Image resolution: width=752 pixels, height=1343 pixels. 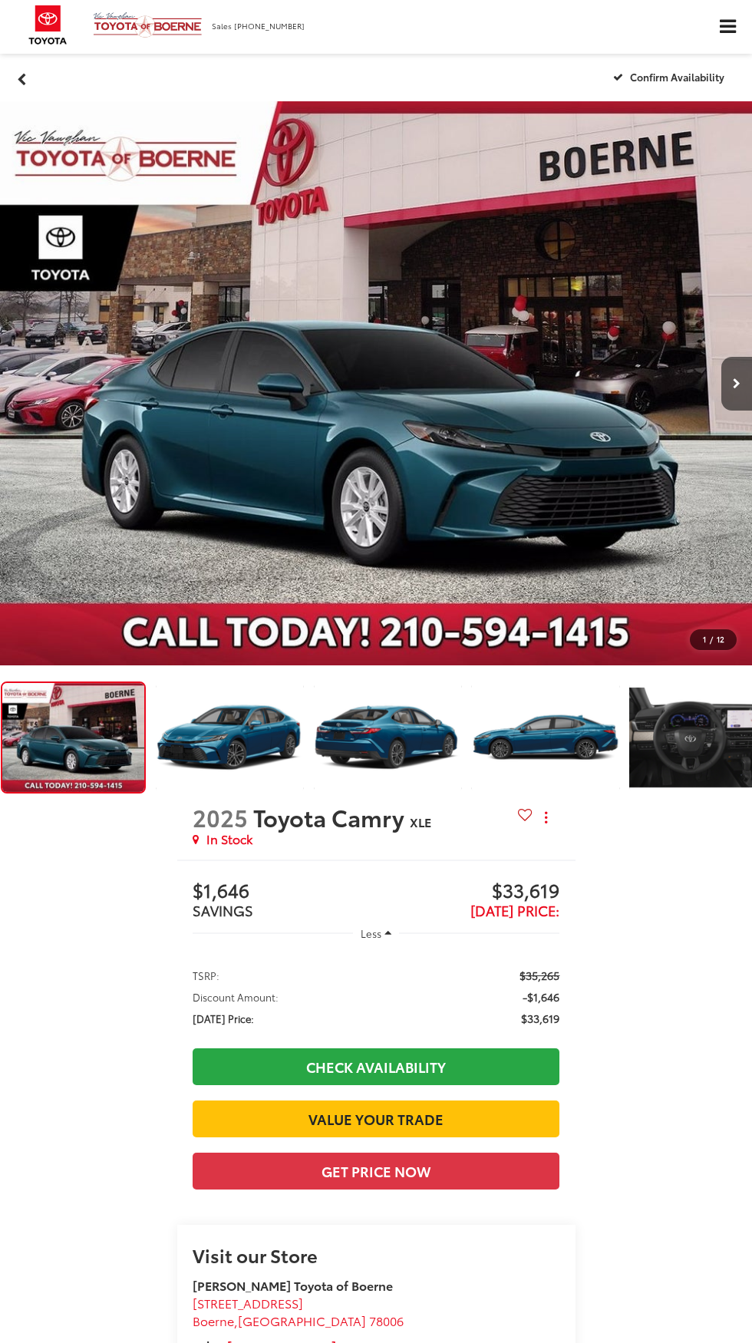 I want to click on span: -$1,646, so click(x=541, y=997).